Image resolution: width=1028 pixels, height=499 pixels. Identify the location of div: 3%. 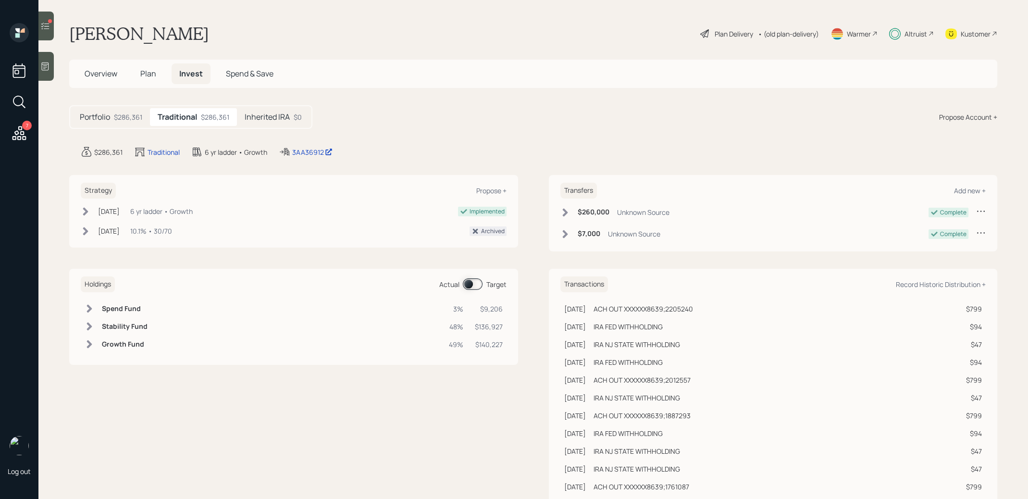
(456, 308).